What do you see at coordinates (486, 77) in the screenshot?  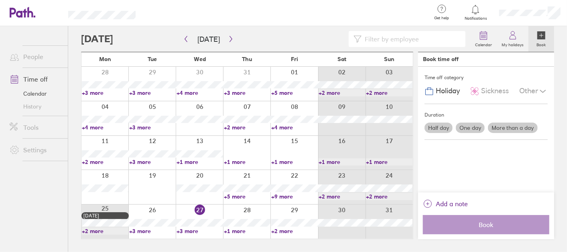 I see `div: Time off category` at bounding box center [486, 77].